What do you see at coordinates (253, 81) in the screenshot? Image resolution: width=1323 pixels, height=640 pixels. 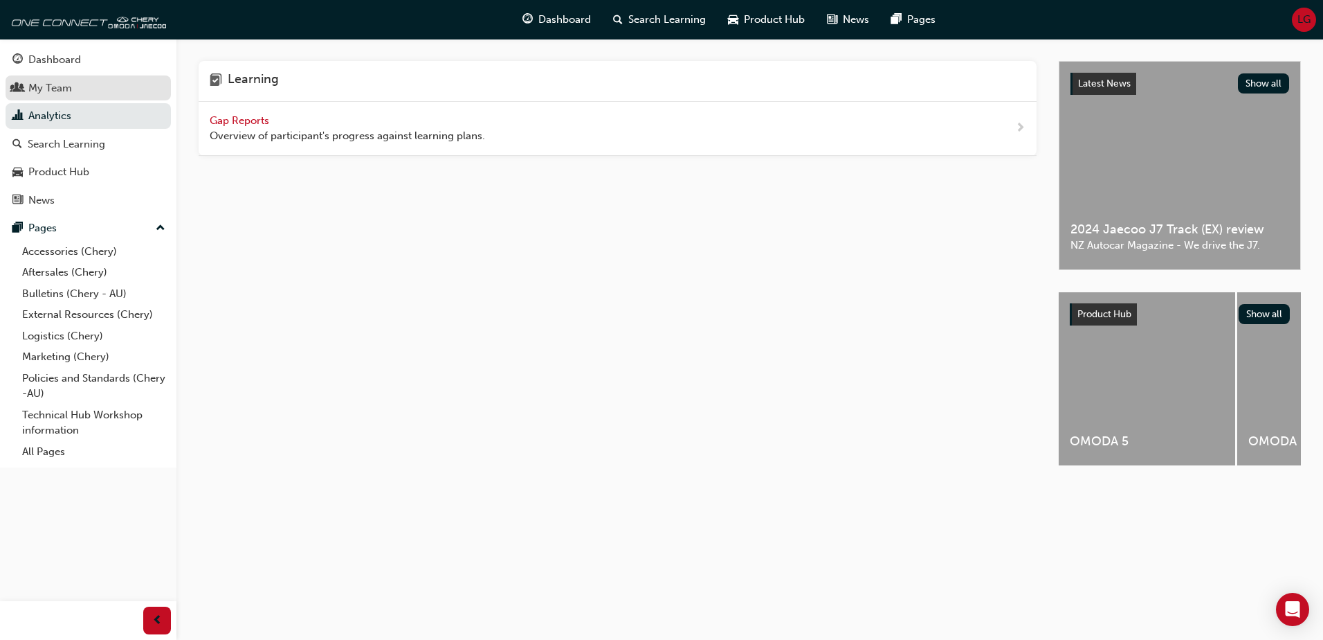 I see `h4: Learning` at bounding box center [253, 81].